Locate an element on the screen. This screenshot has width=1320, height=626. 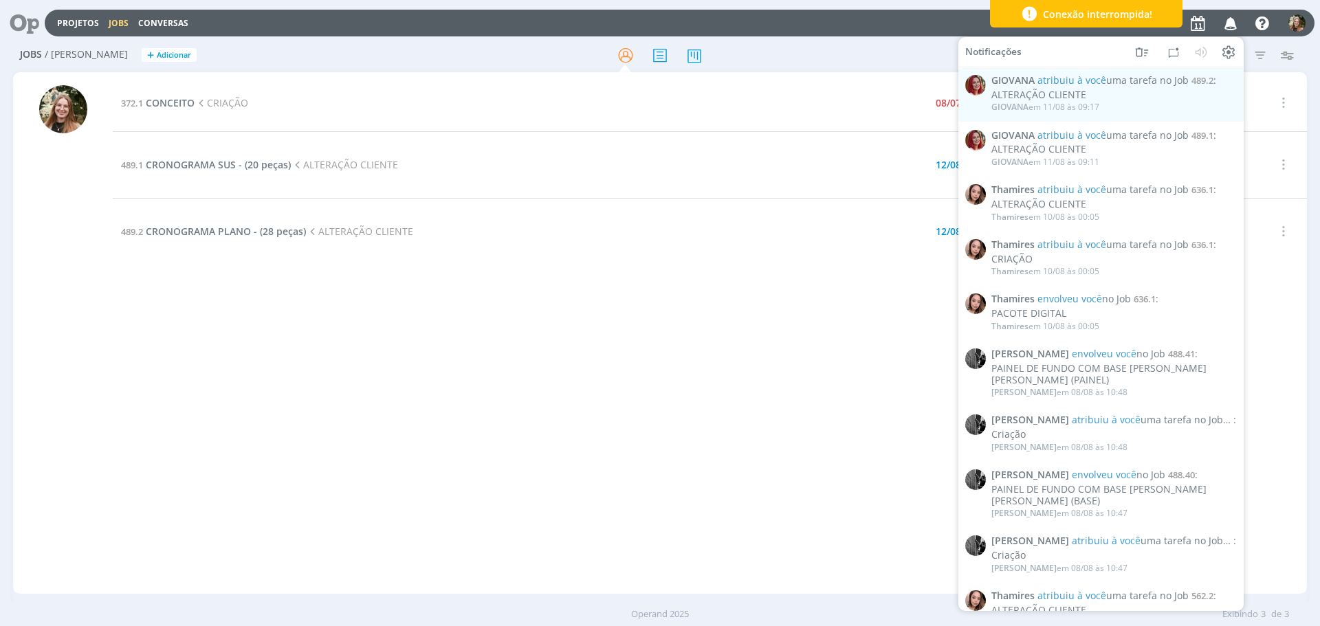
div: em 11/08 às 09:17 is located at coordinates (1045, 107).